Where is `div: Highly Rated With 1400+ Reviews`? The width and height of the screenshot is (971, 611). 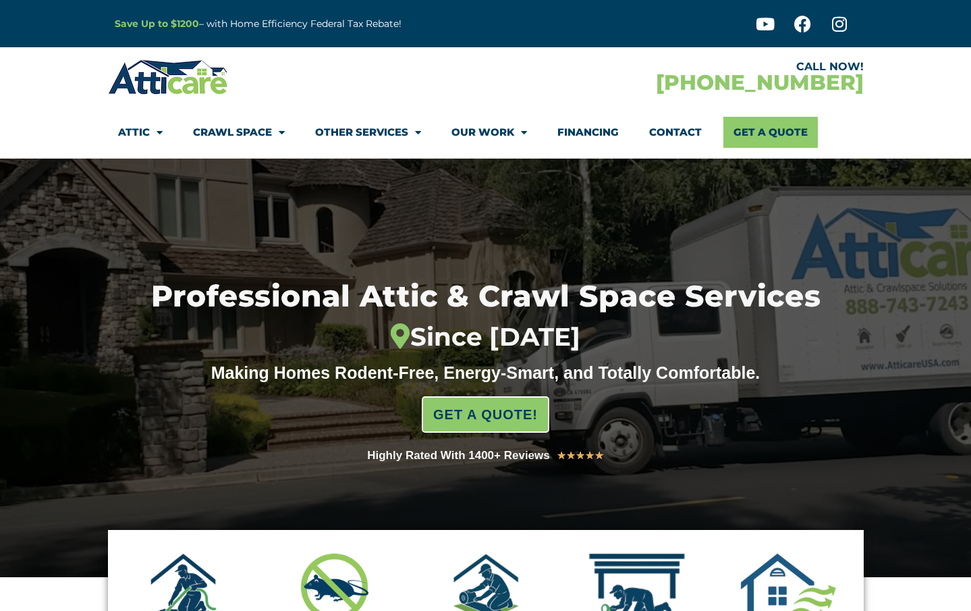
div: Highly Rated With 1400+ Reviews is located at coordinates (458, 455).